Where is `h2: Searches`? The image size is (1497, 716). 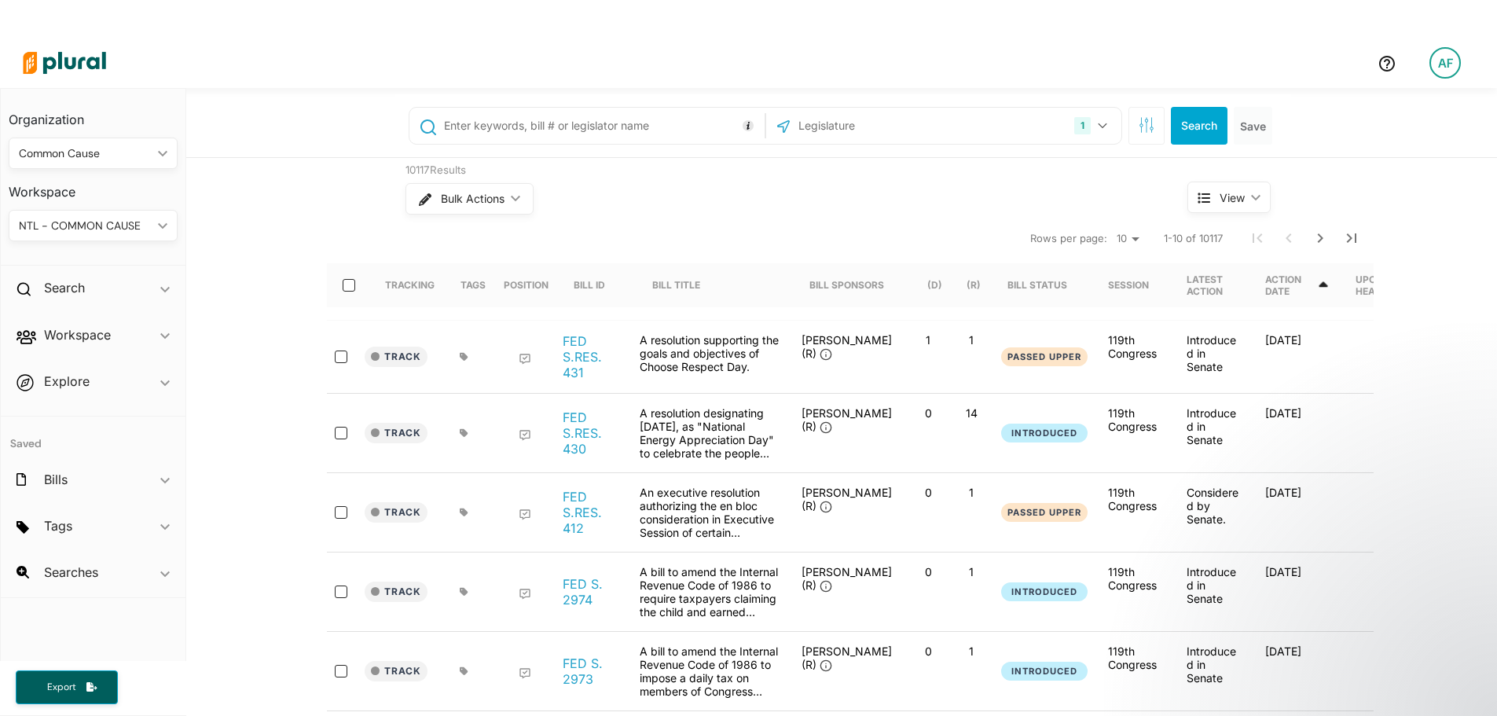
h2: Searches is located at coordinates (71, 572).